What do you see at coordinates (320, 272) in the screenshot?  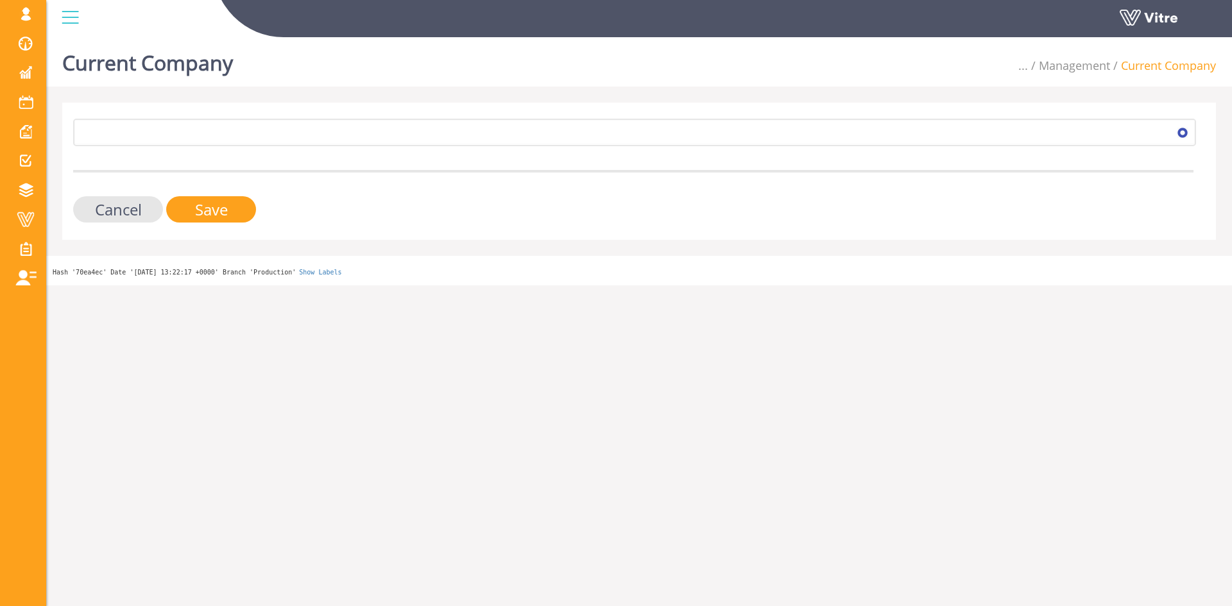 I see `a: Show Labels` at bounding box center [320, 272].